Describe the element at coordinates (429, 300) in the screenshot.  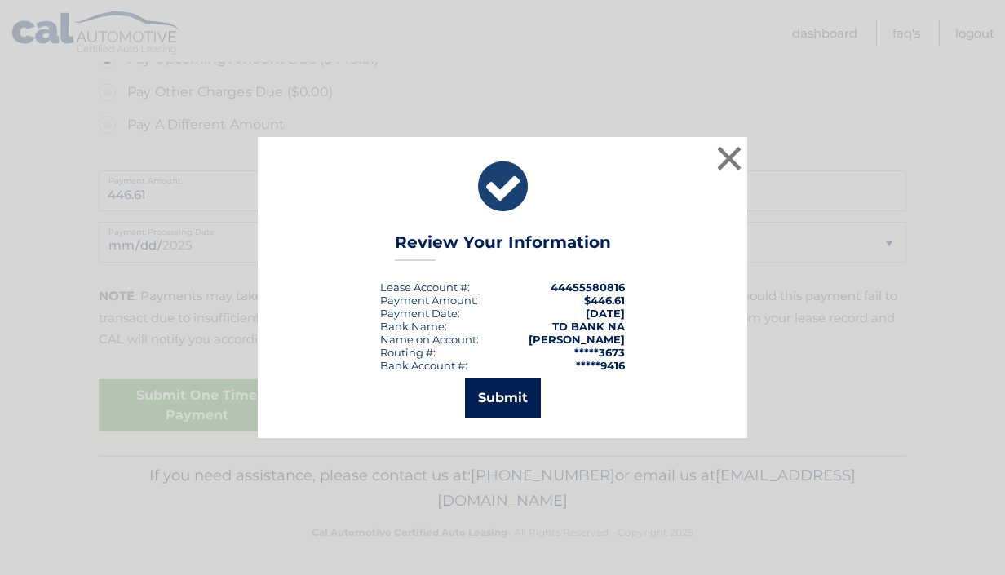
I see `div: Payment Amount:` at that location.